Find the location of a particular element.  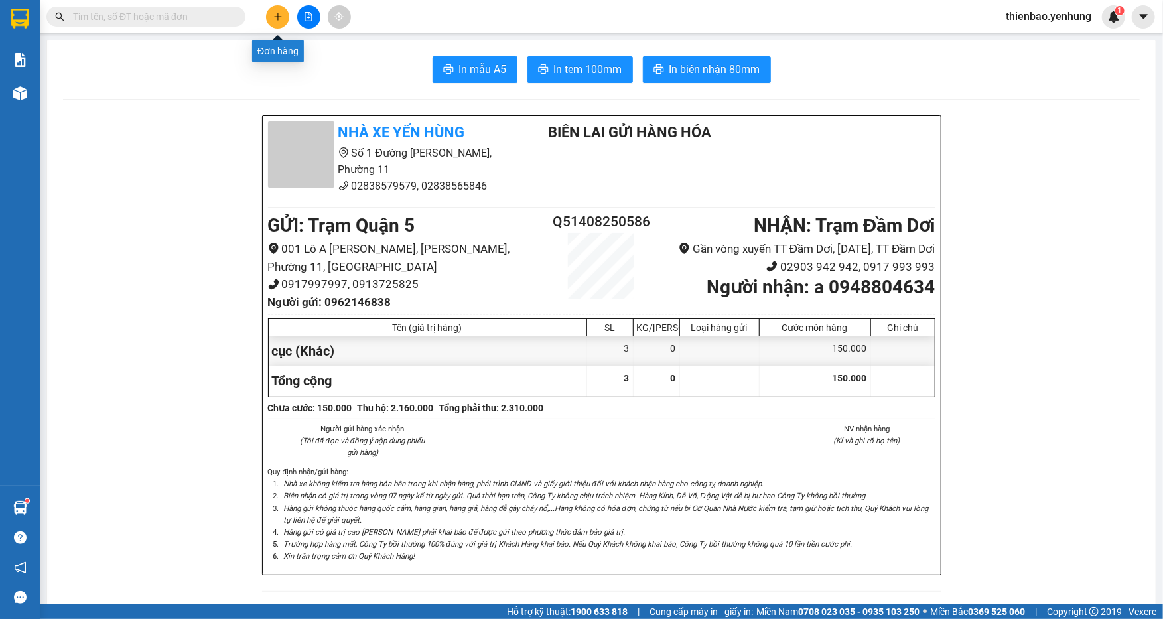

span: Miền Bắc is located at coordinates (977, 612).